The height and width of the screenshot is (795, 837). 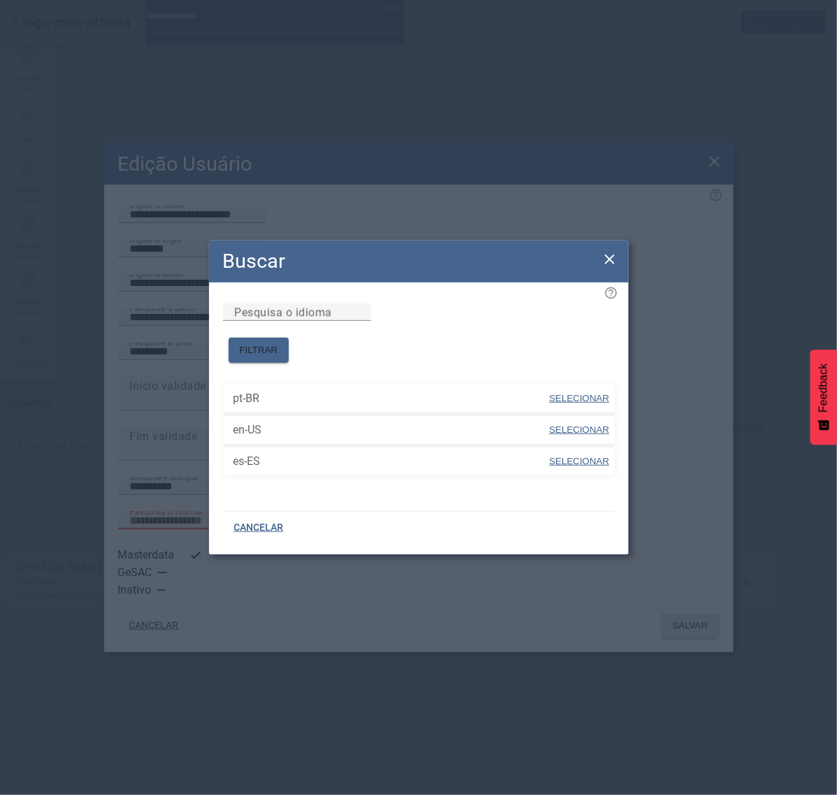 What do you see at coordinates (255, 261) in the screenshot?
I see `h2: Buscar` at bounding box center [255, 261].